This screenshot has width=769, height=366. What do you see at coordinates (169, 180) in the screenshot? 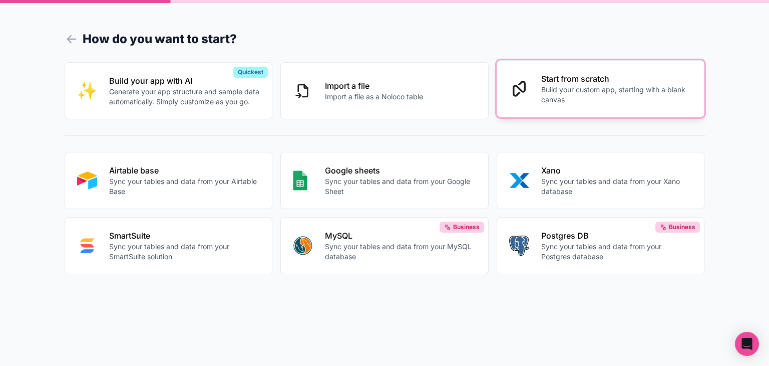
I see `button: AIRTABLEAirtable baseSync your tables and data from your Airtable Base` at bounding box center [169, 180].